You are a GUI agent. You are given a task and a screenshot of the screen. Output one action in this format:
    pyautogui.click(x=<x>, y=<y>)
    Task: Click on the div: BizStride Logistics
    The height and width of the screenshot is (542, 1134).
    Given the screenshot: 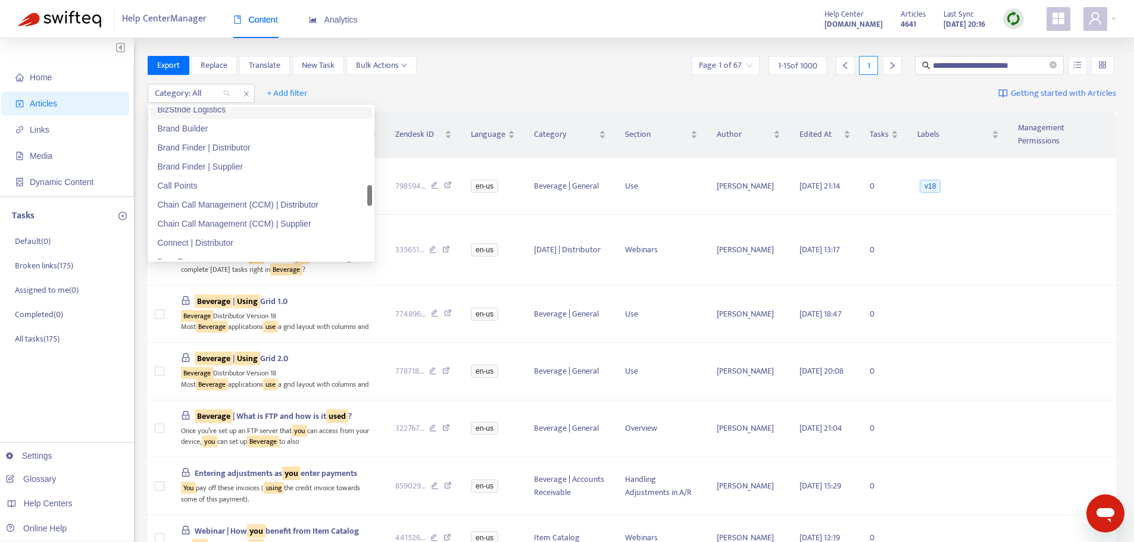 What is the action you would take?
    pyautogui.click(x=261, y=110)
    